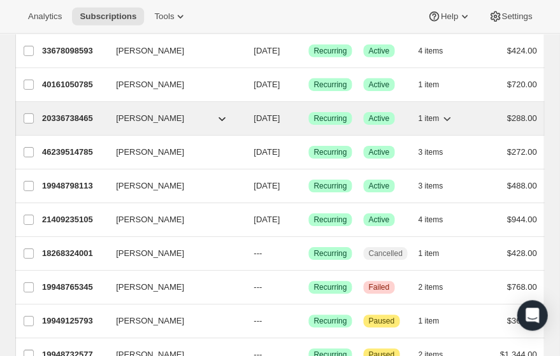 This screenshot has height=356, width=560. What do you see at coordinates (74, 186) in the screenshot?
I see `p: 19948798113` at bounding box center [74, 186].